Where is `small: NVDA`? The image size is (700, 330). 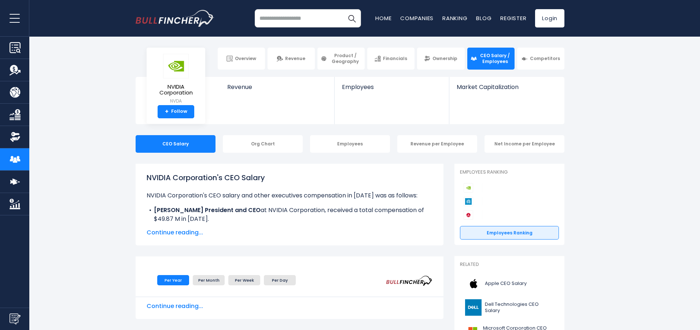
small: NVDA is located at coordinates (176, 101).